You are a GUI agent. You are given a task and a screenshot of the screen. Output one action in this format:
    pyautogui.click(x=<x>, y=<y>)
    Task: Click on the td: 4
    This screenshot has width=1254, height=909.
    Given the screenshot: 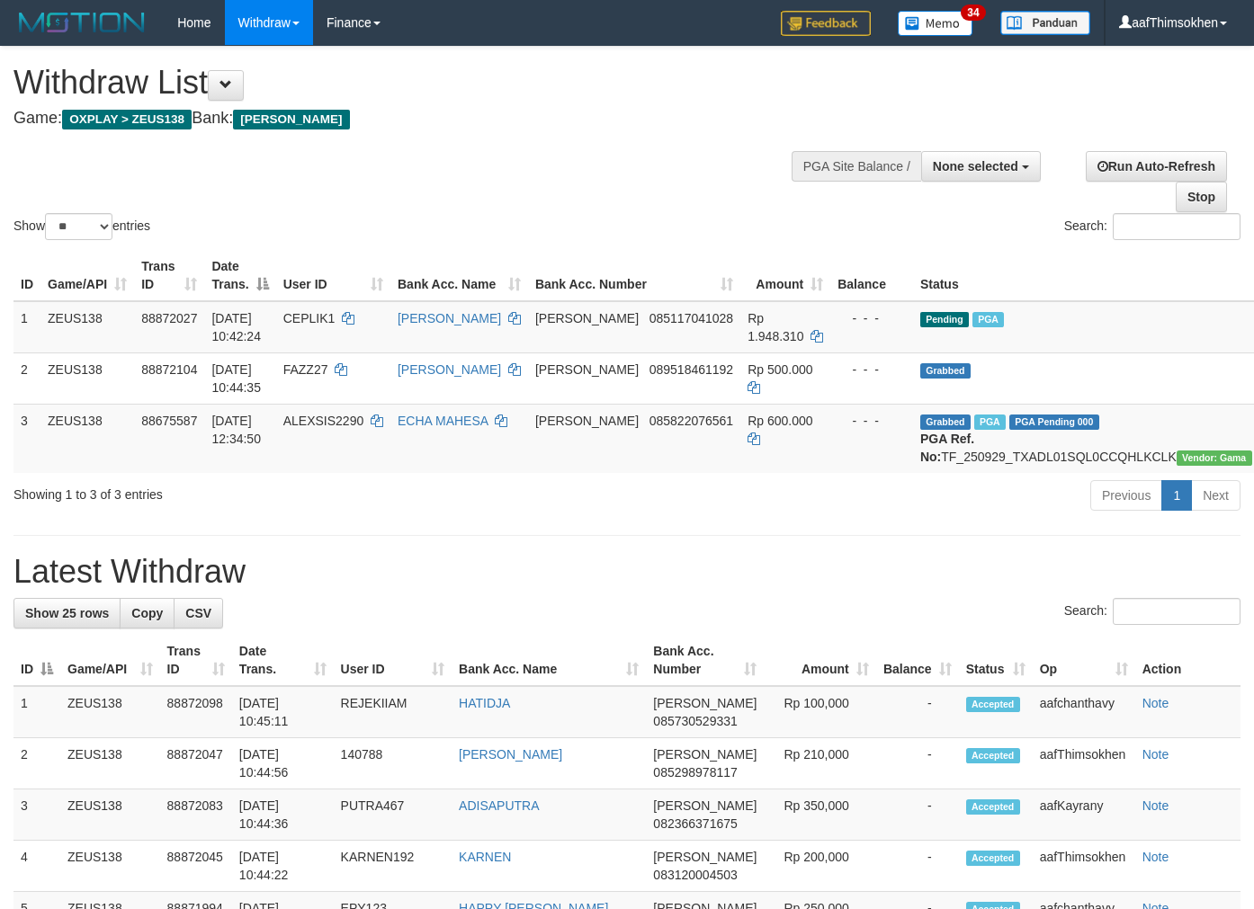 What is the action you would take?
    pyautogui.click(x=37, y=866)
    